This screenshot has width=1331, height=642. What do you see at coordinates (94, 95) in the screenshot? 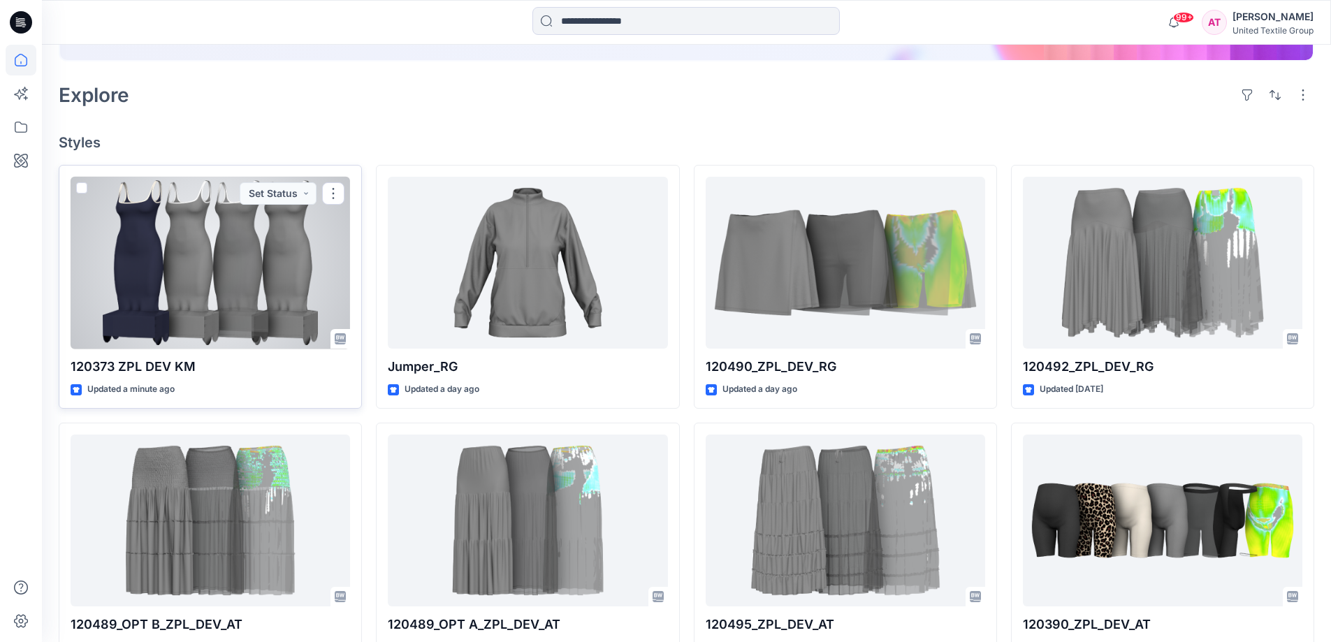
I see `h2: Explore` at bounding box center [94, 95].